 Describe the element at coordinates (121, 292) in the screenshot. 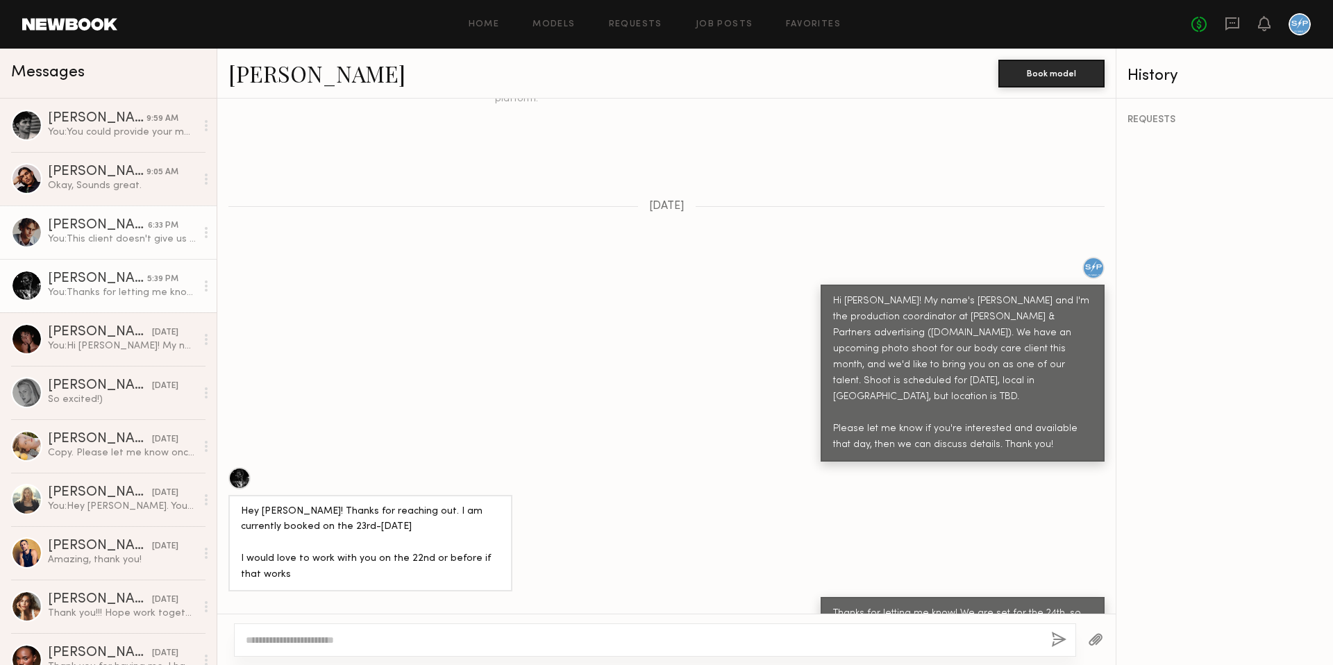

I see `div: You: Thanks for letting me know! We are set for the 24th, so that's okay. Appreciate it and good ...` at that location.